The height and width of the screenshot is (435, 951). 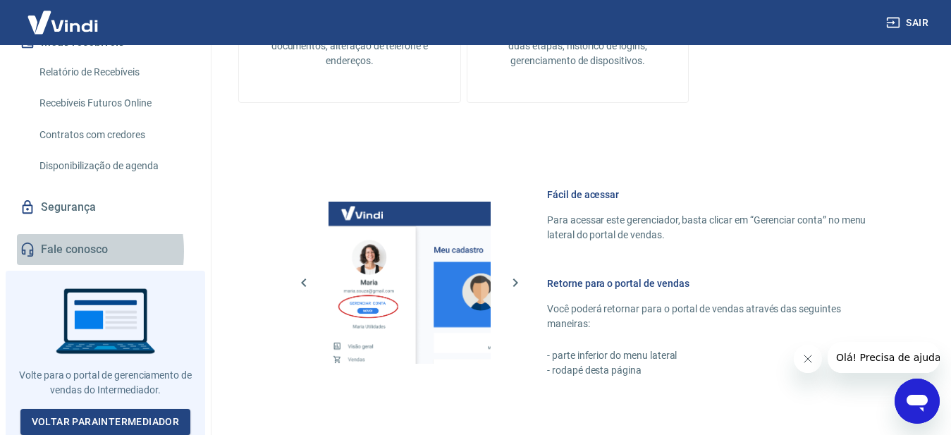 I want to click on a: Fale conosco, so click(x=105, y=250).